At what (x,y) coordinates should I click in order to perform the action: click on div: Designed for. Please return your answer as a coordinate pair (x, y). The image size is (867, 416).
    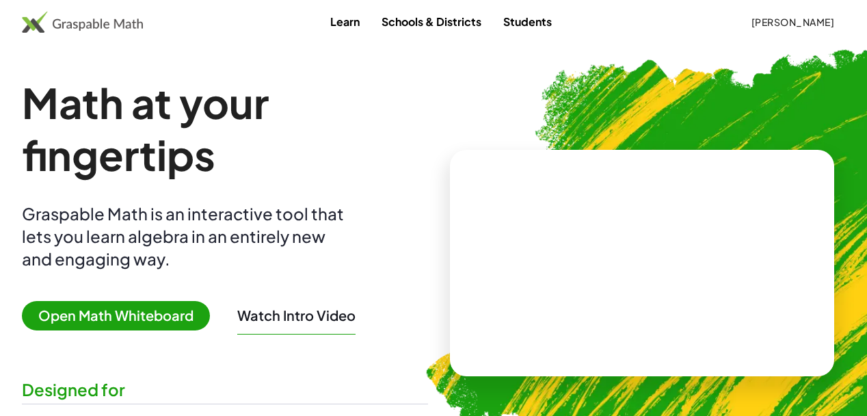
    Looking at the image, I should click on (225, 389).